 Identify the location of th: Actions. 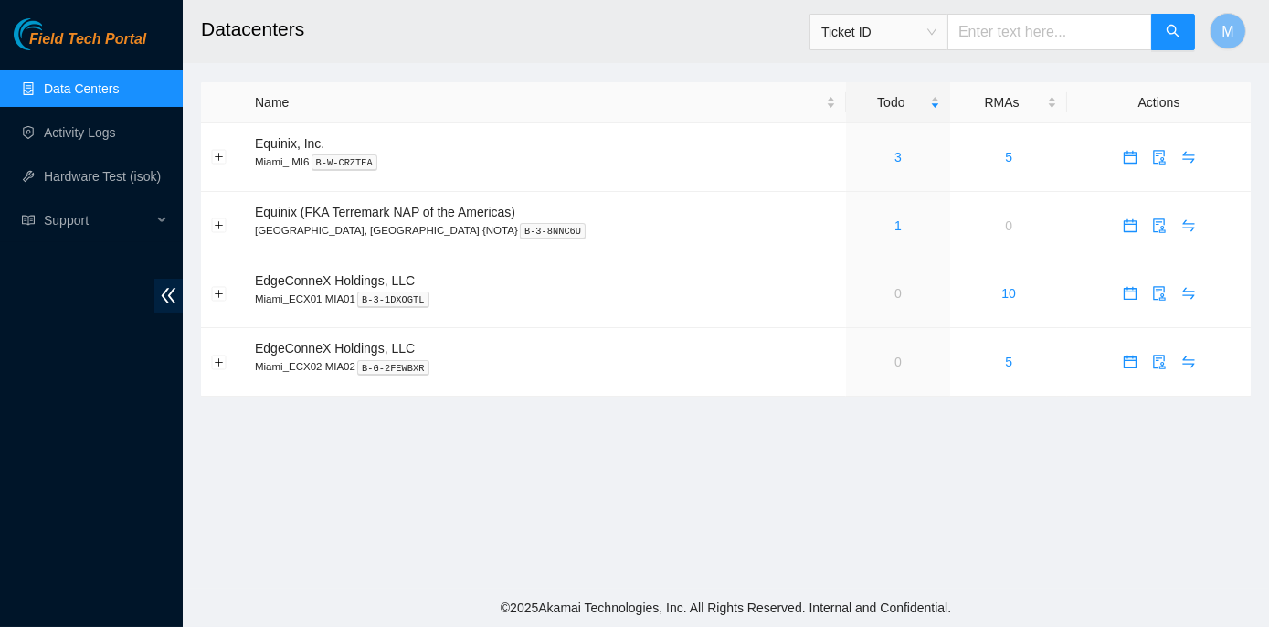
(1159, 102).